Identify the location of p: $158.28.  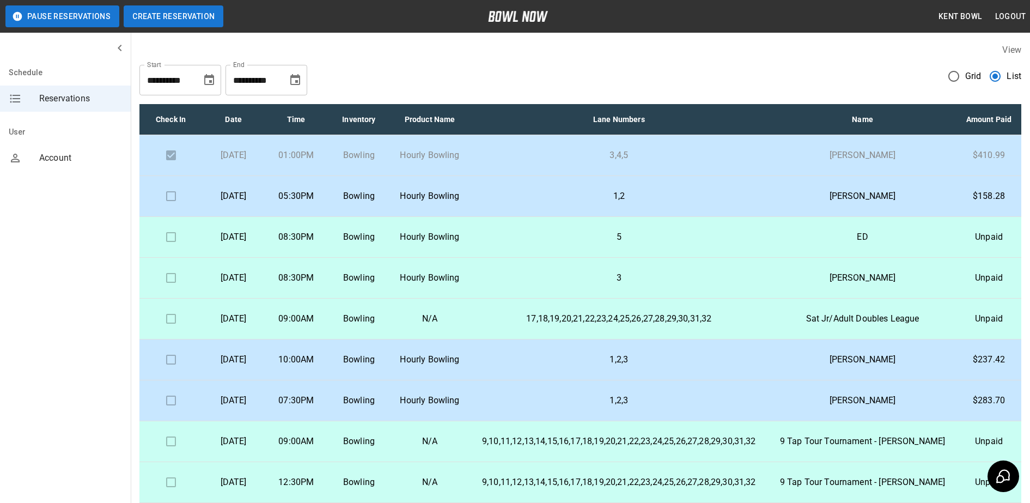
(988, 196).